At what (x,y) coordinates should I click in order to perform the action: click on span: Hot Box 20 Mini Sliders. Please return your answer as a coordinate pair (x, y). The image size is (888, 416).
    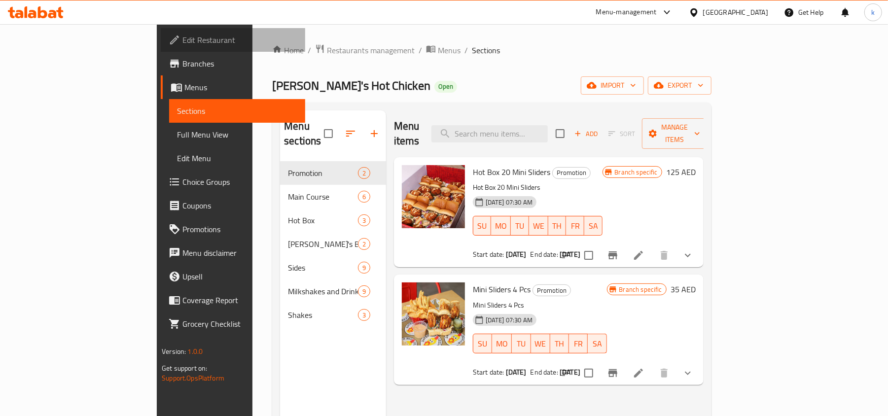
    Looking at the image, I should click on (511, 172).